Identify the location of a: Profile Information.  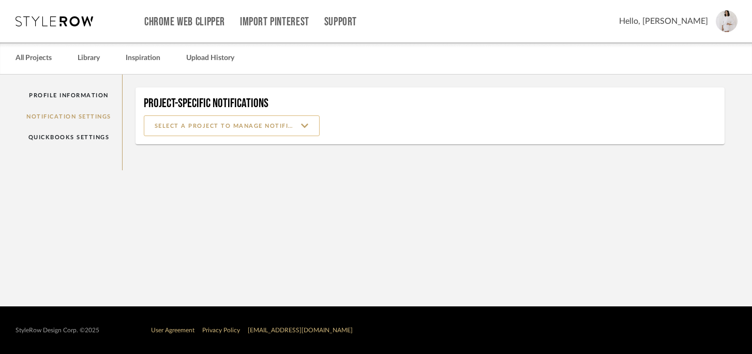
(69, 95).